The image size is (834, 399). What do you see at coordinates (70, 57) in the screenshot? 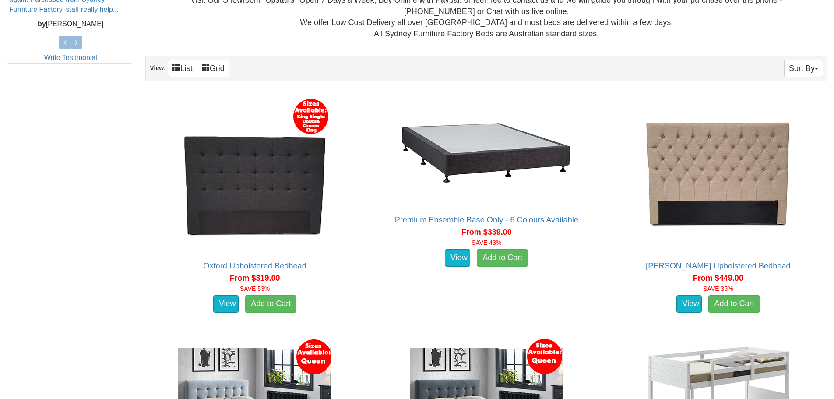
I see `a: Write Testimonial` at bounding box center [70, 57].